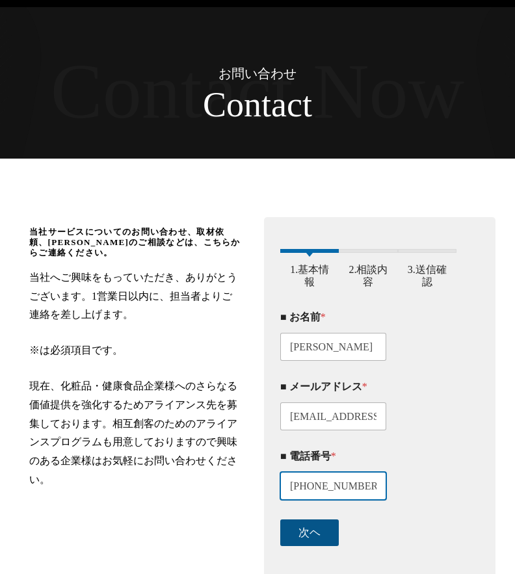 The height and width of the screenshot is (574, 515). Describe the element at coordinates (257, 92) in the screenshot. I see `span: Contact Now` at that location.